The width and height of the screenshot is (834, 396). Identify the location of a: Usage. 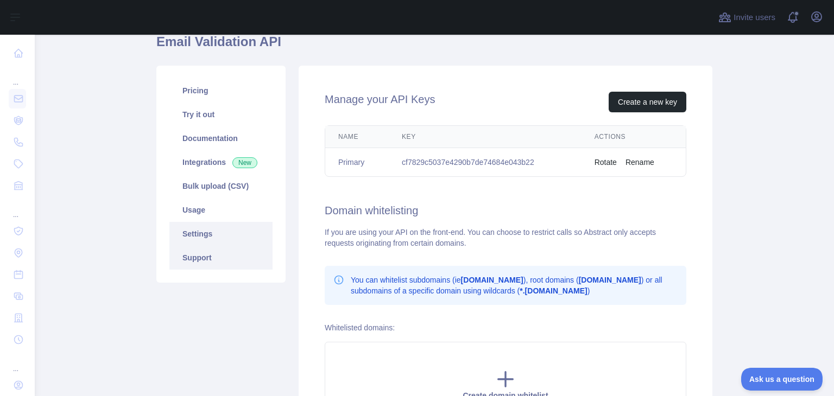
(221, 210).